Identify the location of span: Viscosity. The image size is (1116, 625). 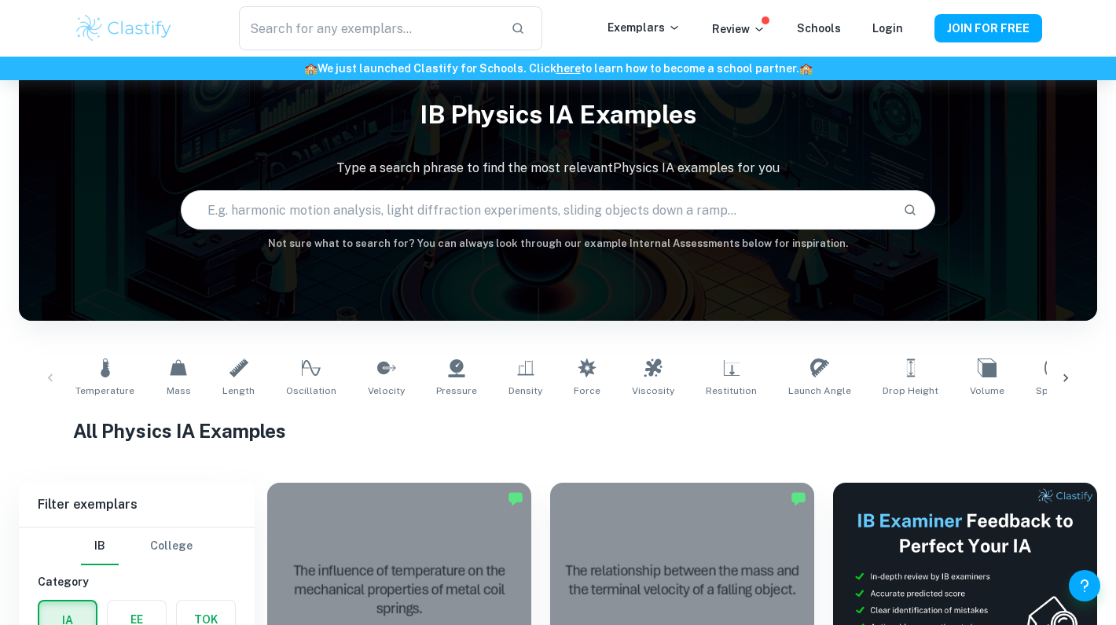
(653, 391).